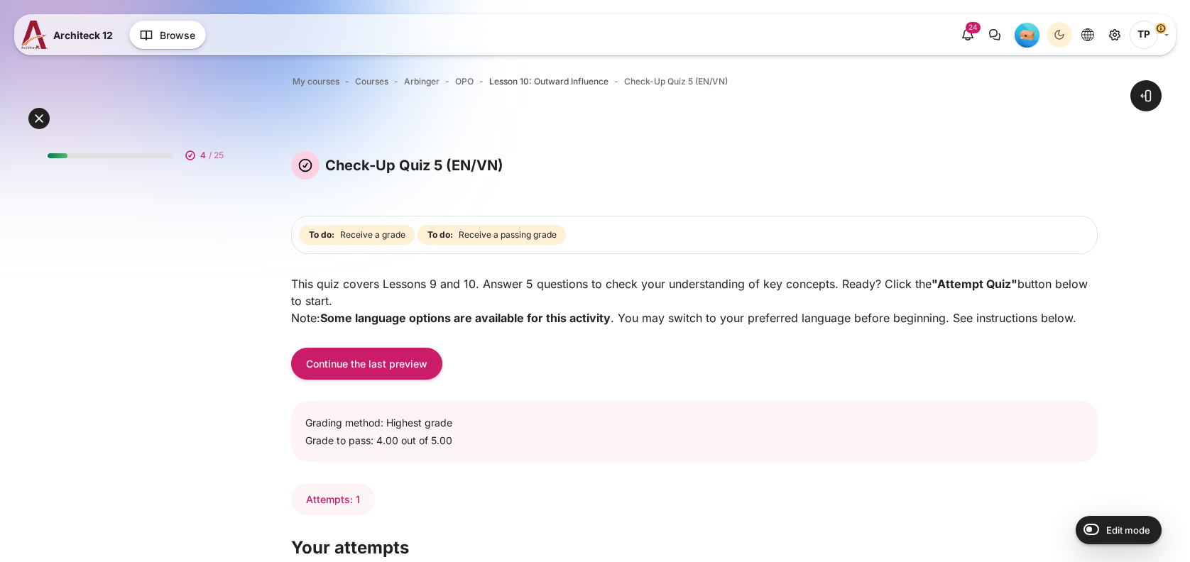 The height and width of the screenshot is (562, 1190). I want to click on button: There are 0 unread conversations, so click(995, 35).